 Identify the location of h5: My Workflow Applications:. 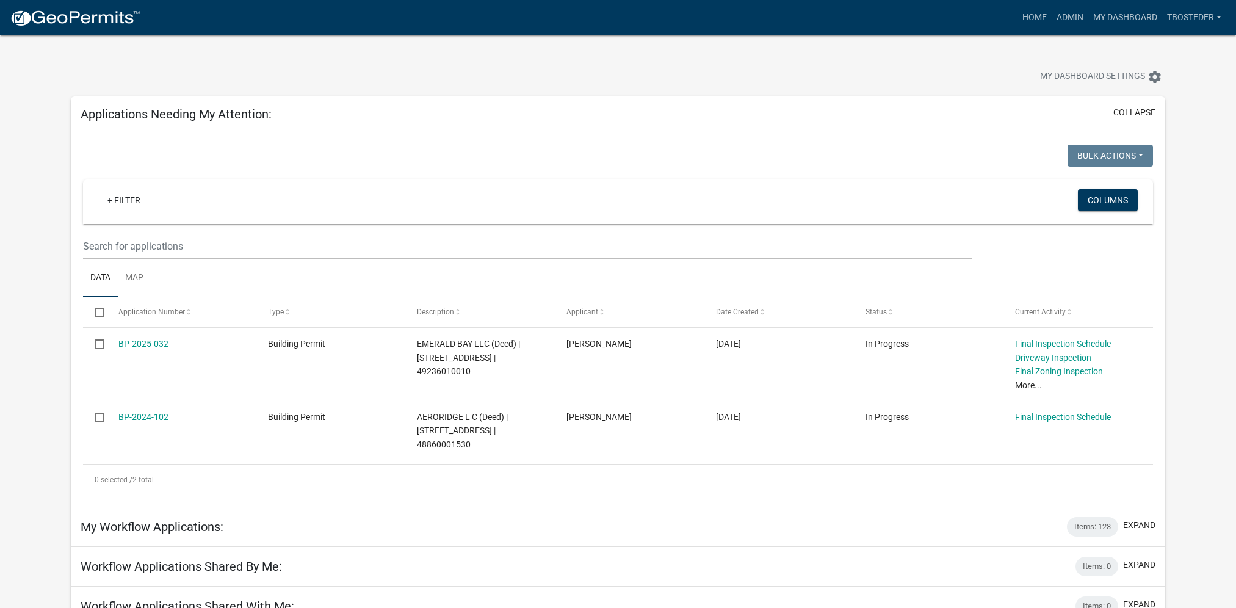
(152, 527).